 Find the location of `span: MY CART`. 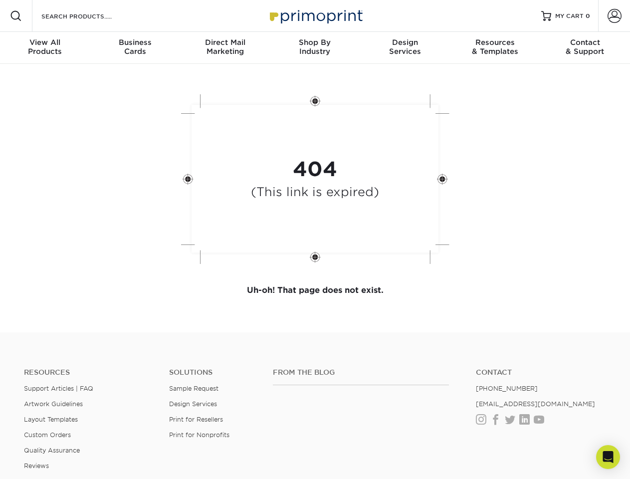

span: MY CART is located at coordinates (570, 16).